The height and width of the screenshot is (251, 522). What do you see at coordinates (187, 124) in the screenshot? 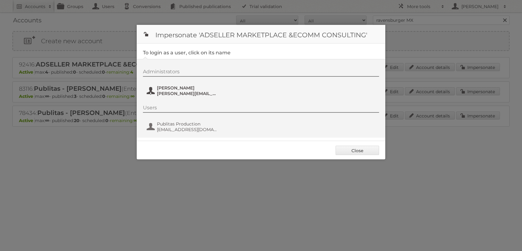
I see `span: Publitas Production` at bounding box center [187, 124].